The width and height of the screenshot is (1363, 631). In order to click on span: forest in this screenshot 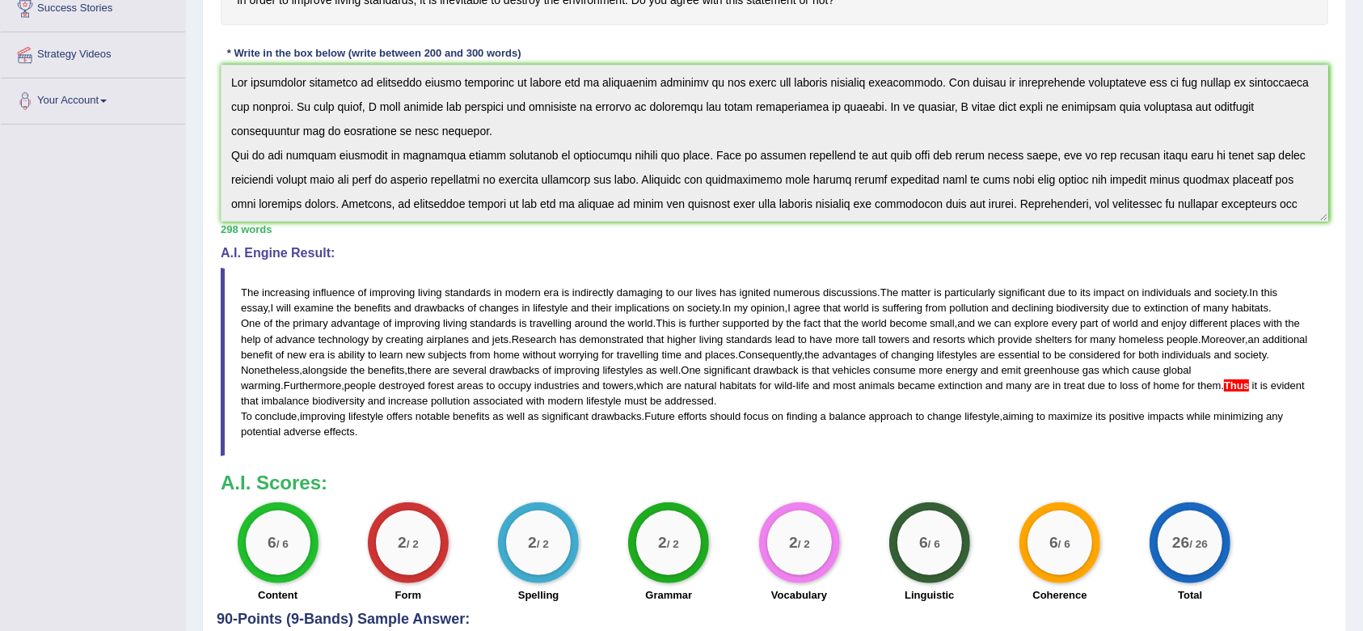, I will do `click(441, 385)`.